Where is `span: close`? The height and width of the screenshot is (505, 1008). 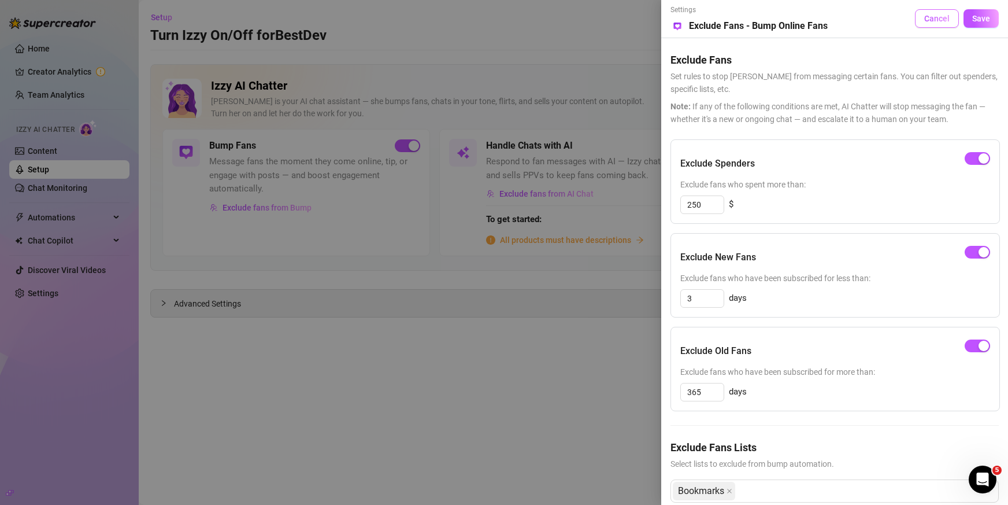 span: close is located at coordinates (729, 491).